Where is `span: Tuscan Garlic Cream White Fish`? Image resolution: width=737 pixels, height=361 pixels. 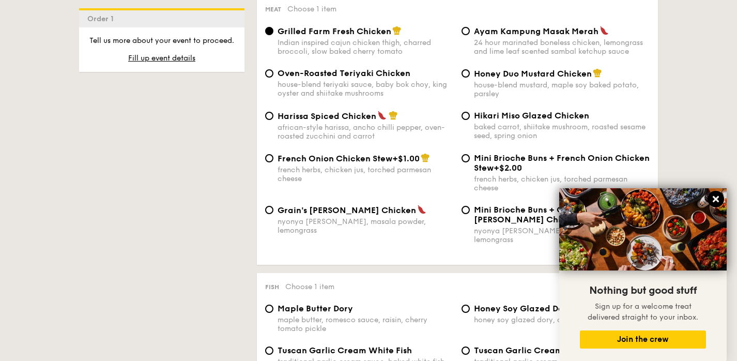 span: Tuscan Garlic Cream White Fish is located at coordinates (345, 350).